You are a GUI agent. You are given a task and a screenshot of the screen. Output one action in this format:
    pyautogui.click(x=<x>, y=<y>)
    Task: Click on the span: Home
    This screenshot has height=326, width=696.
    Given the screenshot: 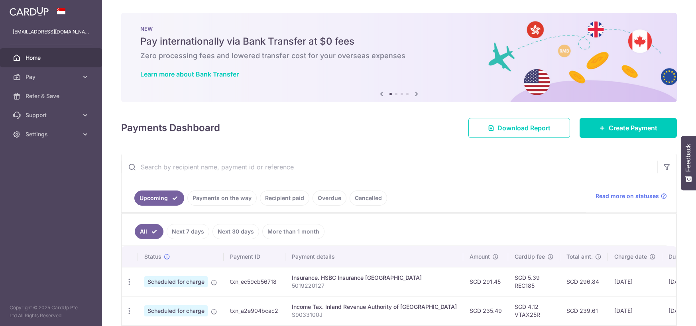 What is the action you would take?
    pyautogui.click(x=52, y=58)
    